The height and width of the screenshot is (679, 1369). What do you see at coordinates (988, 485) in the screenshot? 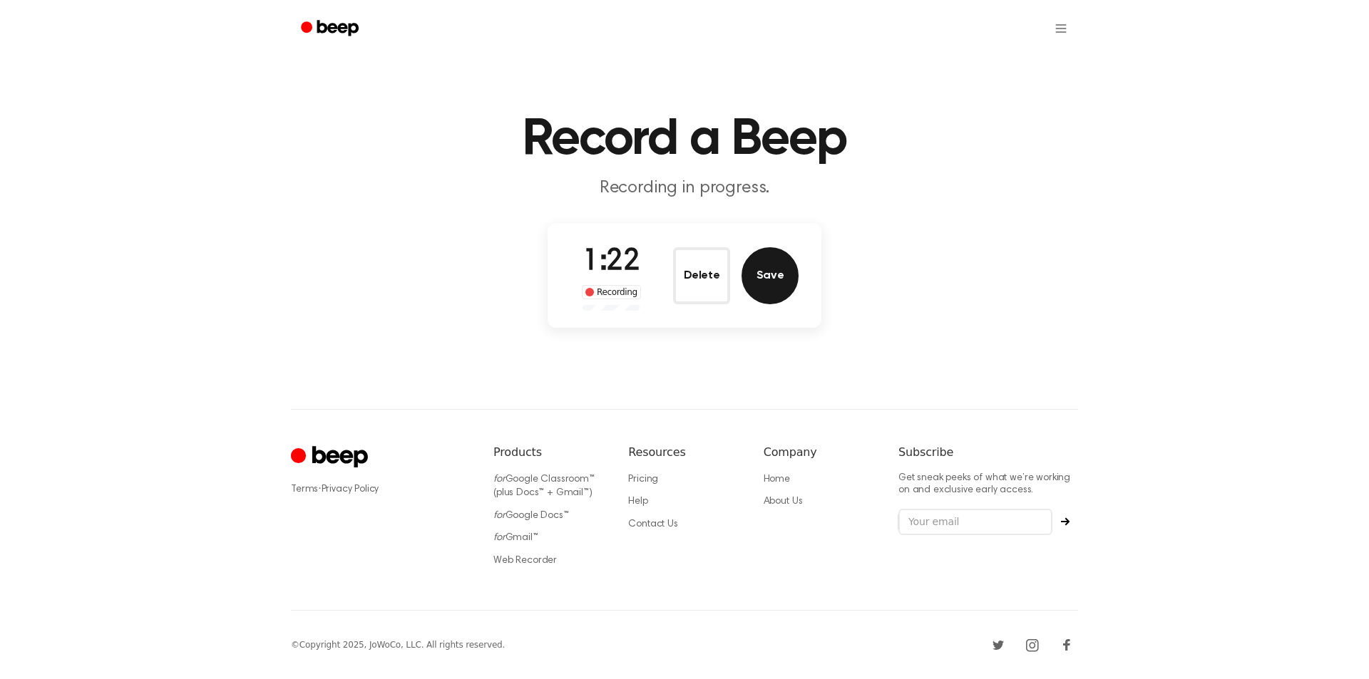
I see `p: Get sneak peeks of what we’re working on and exclusive early access.` at bounding box center [988, 485].